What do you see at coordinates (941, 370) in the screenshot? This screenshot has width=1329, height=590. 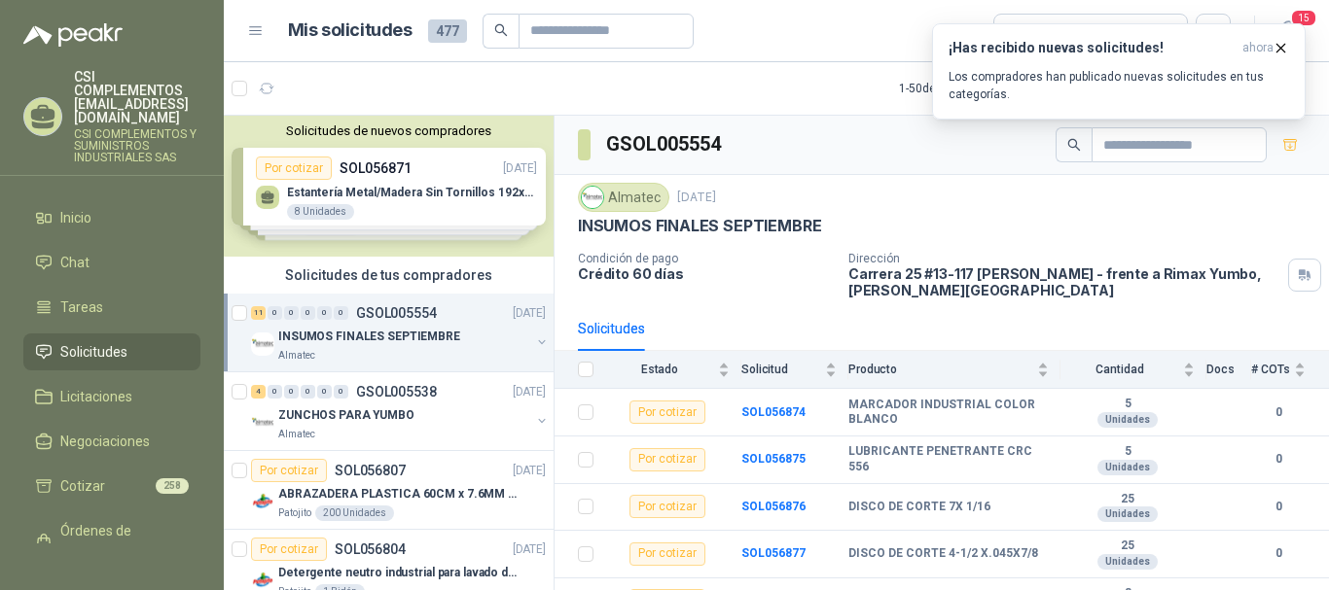 I see `span: Producto` at bounding box center [941, 370].